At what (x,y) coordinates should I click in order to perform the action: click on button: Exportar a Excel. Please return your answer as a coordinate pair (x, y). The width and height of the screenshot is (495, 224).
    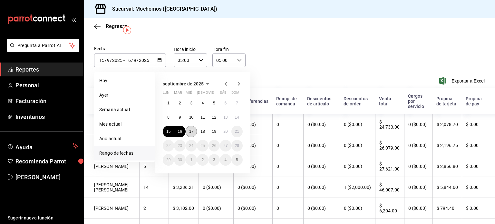
    Looking at the image, I should click on (463, 81).